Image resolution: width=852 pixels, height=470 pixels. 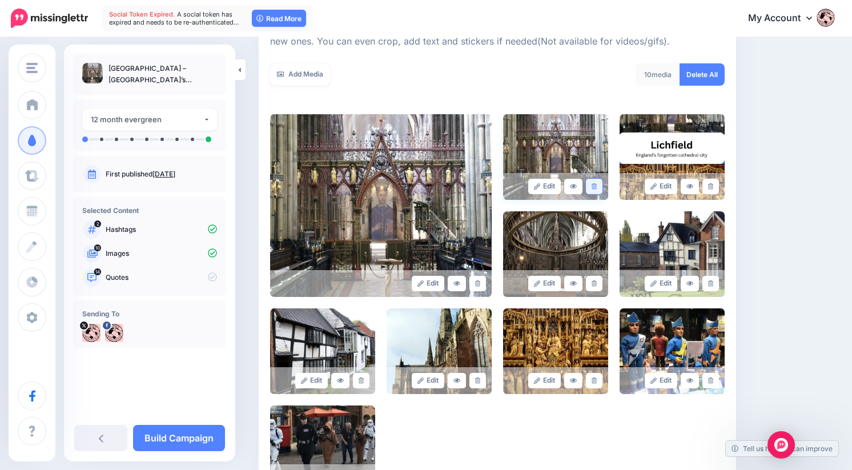 What do you see at coordinates (381, 206) in the screenshot?
I see `img: dfcfd049213d9f736a304775f1a50b25_large.jpg` at bounding box center [381, 206].